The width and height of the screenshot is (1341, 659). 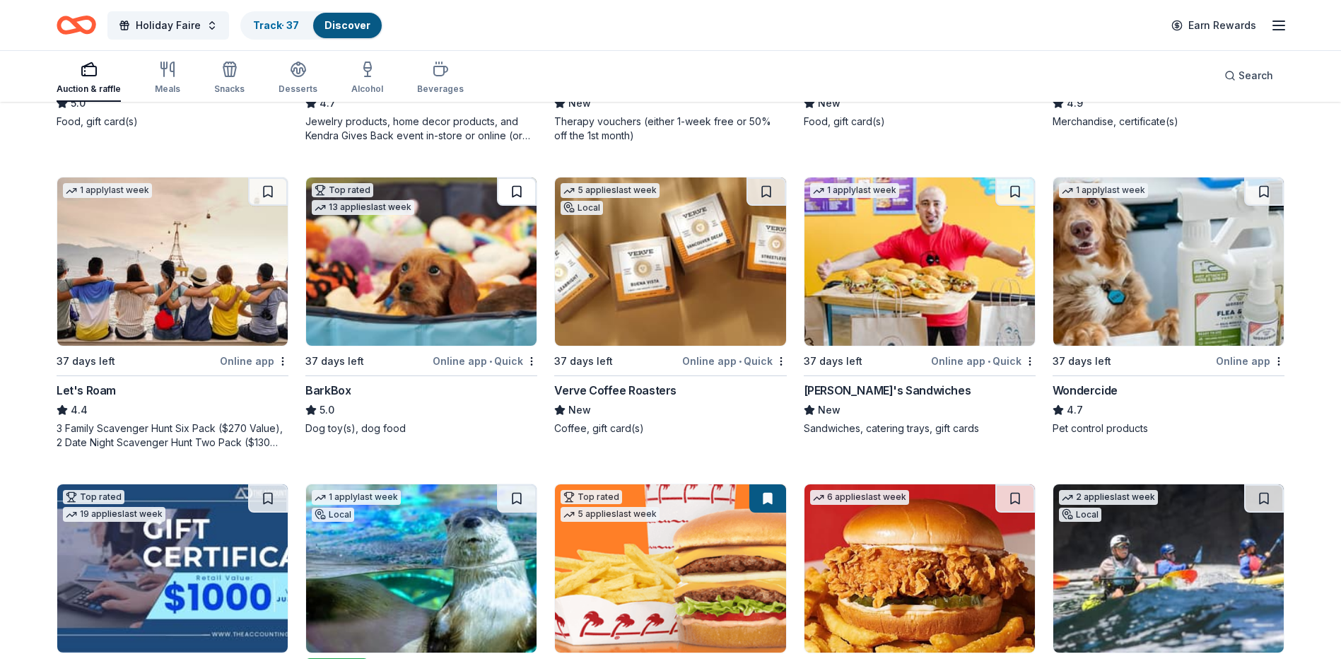 What do you see at coordinates (1074, 103) in the screenshot?
I see `span: 4.9` at bounding box center [1074, 103].